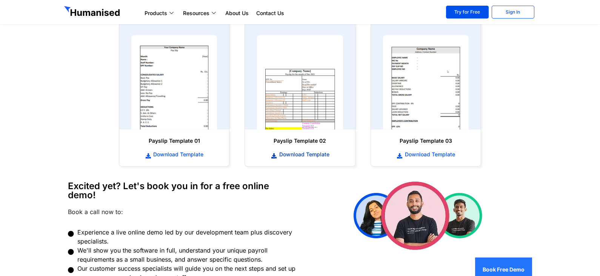 This screenshot has height=276, width=600. I want to click on a: Products, so click(160, 13).